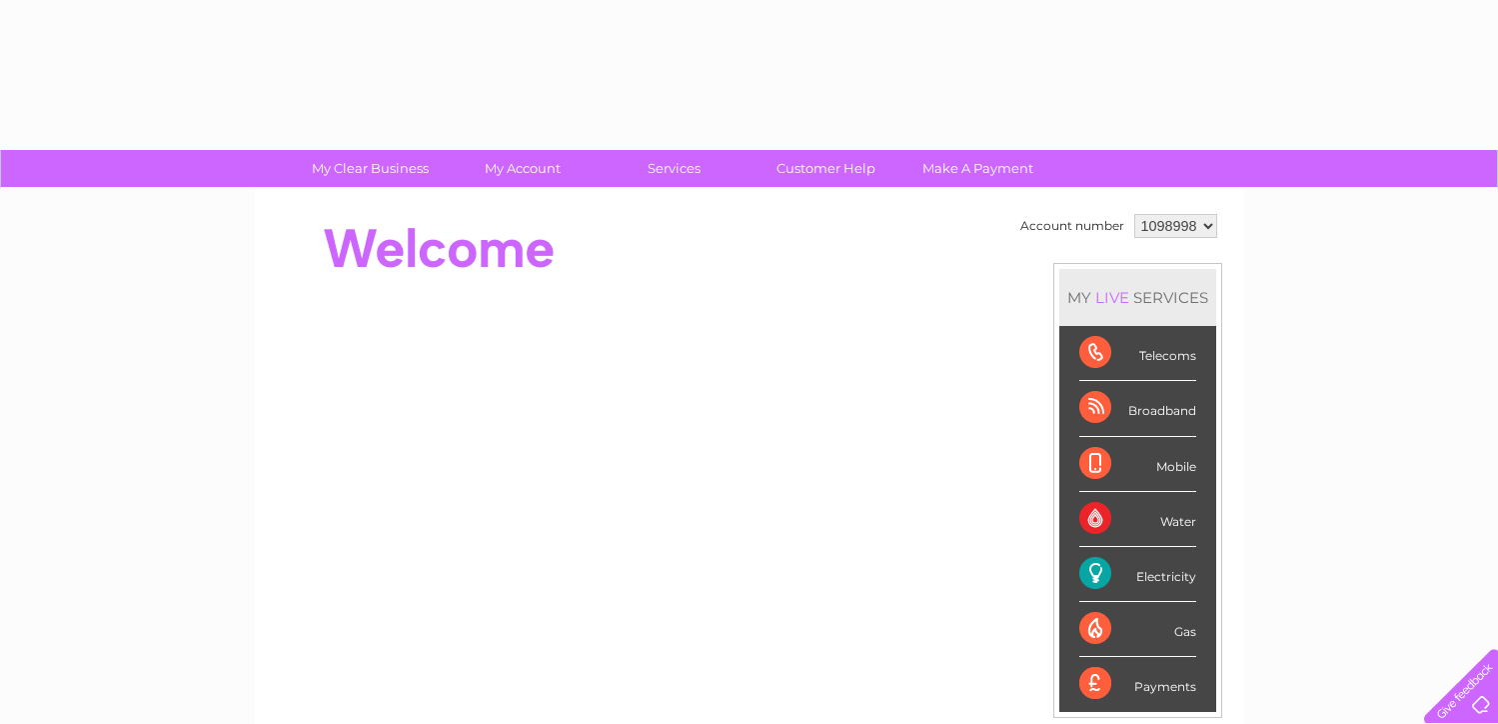 The width and height of the screenshot is (1498, 724). I want to click on a: Make A Payment, so click(978, 168).